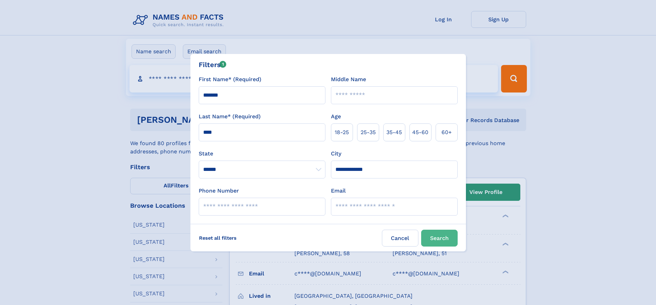  I want to click on label: State, so click(262, 154).